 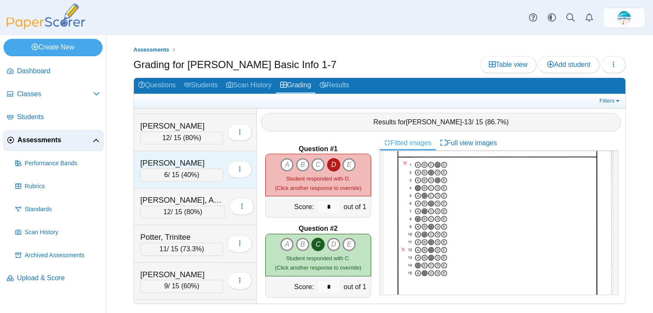 What do you see at coordinates (408, 143) in the screenshot?
I see `a: Fitted images` at bounding box center [408, 143].